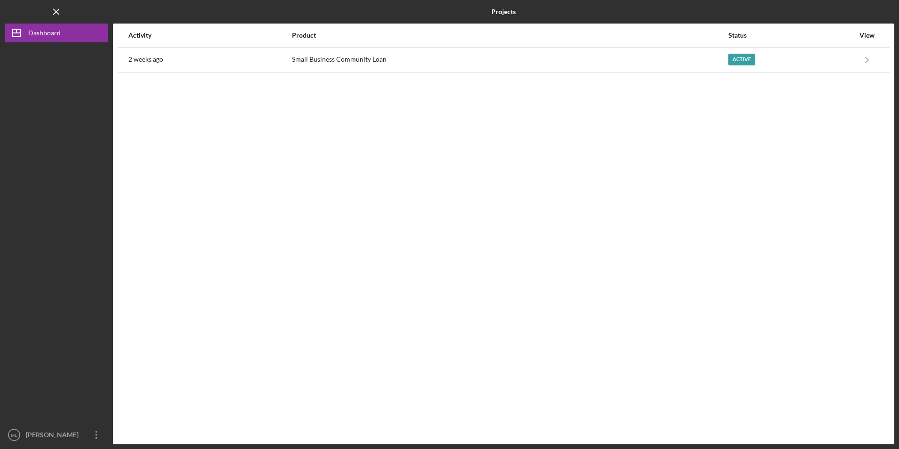  What do you see at coordinates (210, 35) in the screenshot?
I see `div: Activity` at bounding box center [210, 35].